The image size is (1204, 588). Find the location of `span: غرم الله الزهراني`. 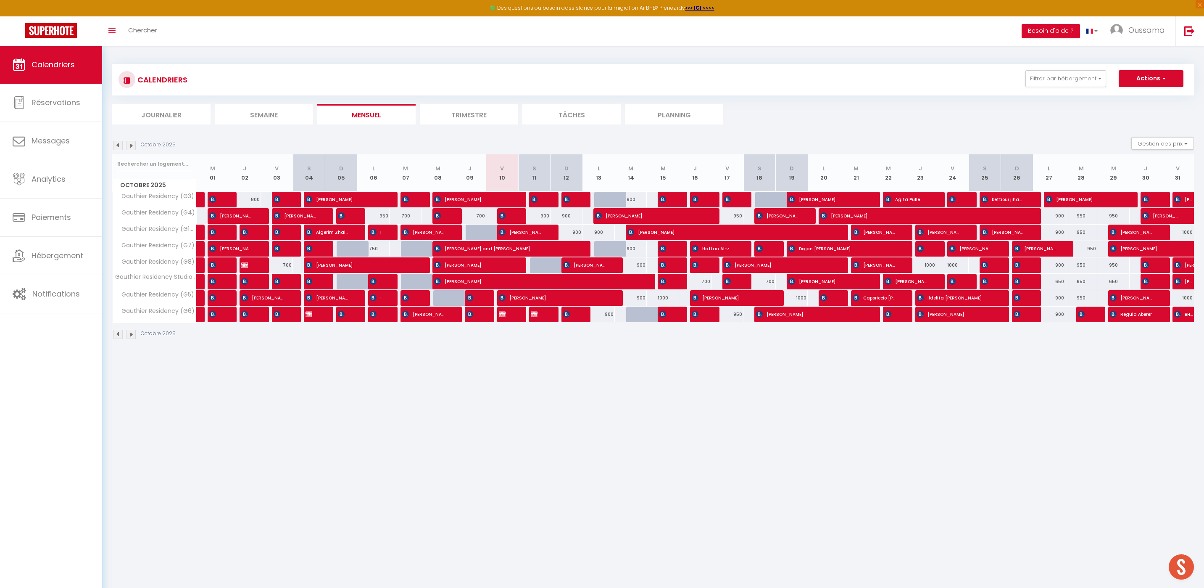

span: غرم الله الزهراني is located at coordinates (215, 199).